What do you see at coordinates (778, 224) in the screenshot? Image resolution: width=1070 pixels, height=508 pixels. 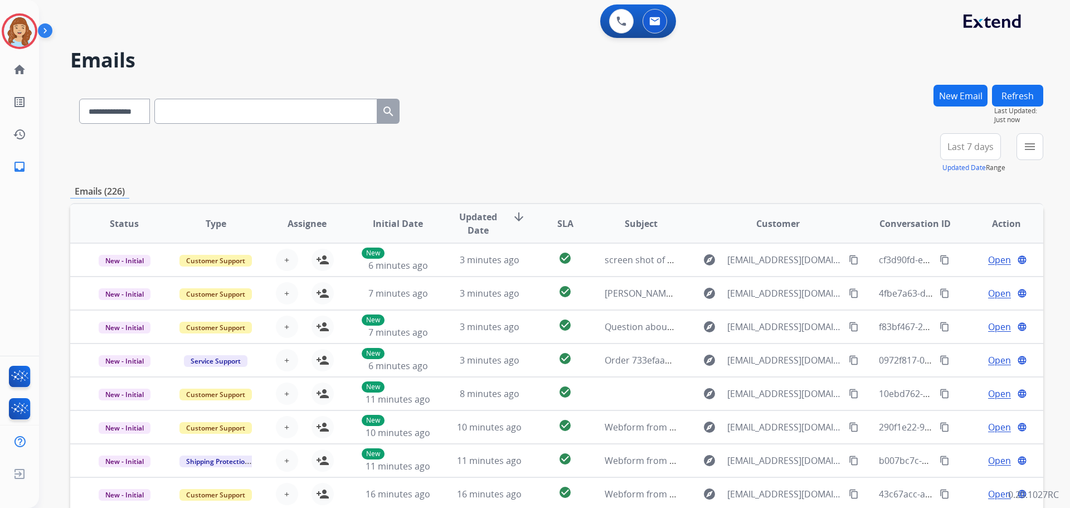 I see `span: Customer` at bounding box center [778, 224].